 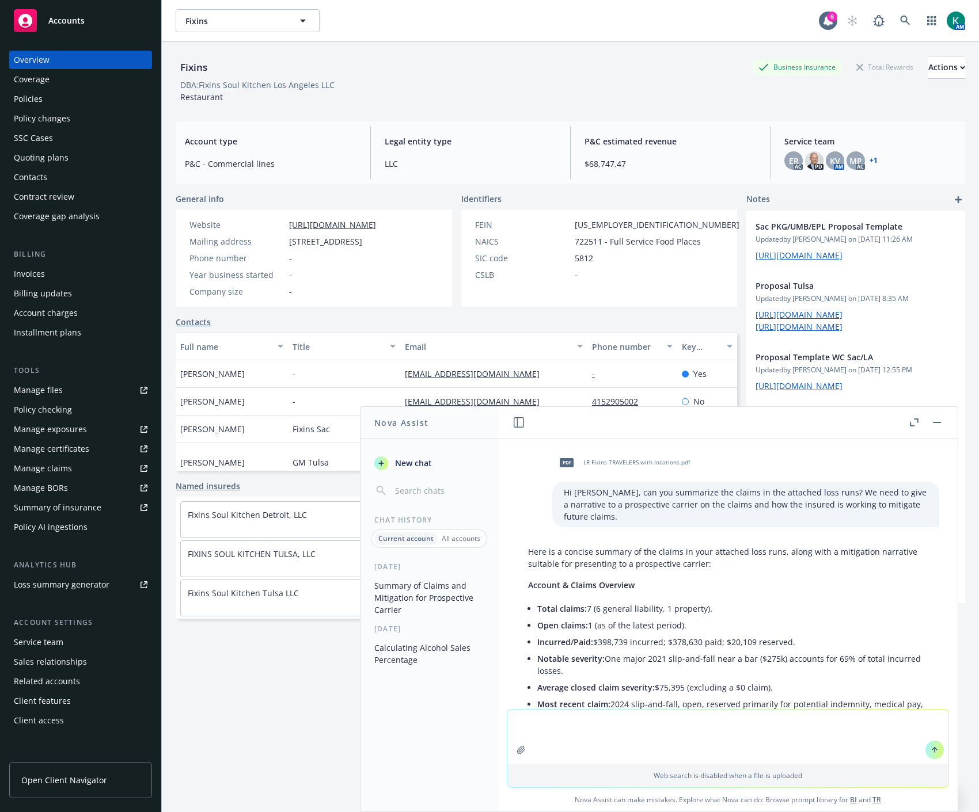 What do you see at coordinates (33, 138) in the screenshot?
I see `div: SSC Cases` at bounding box center [33, 138].